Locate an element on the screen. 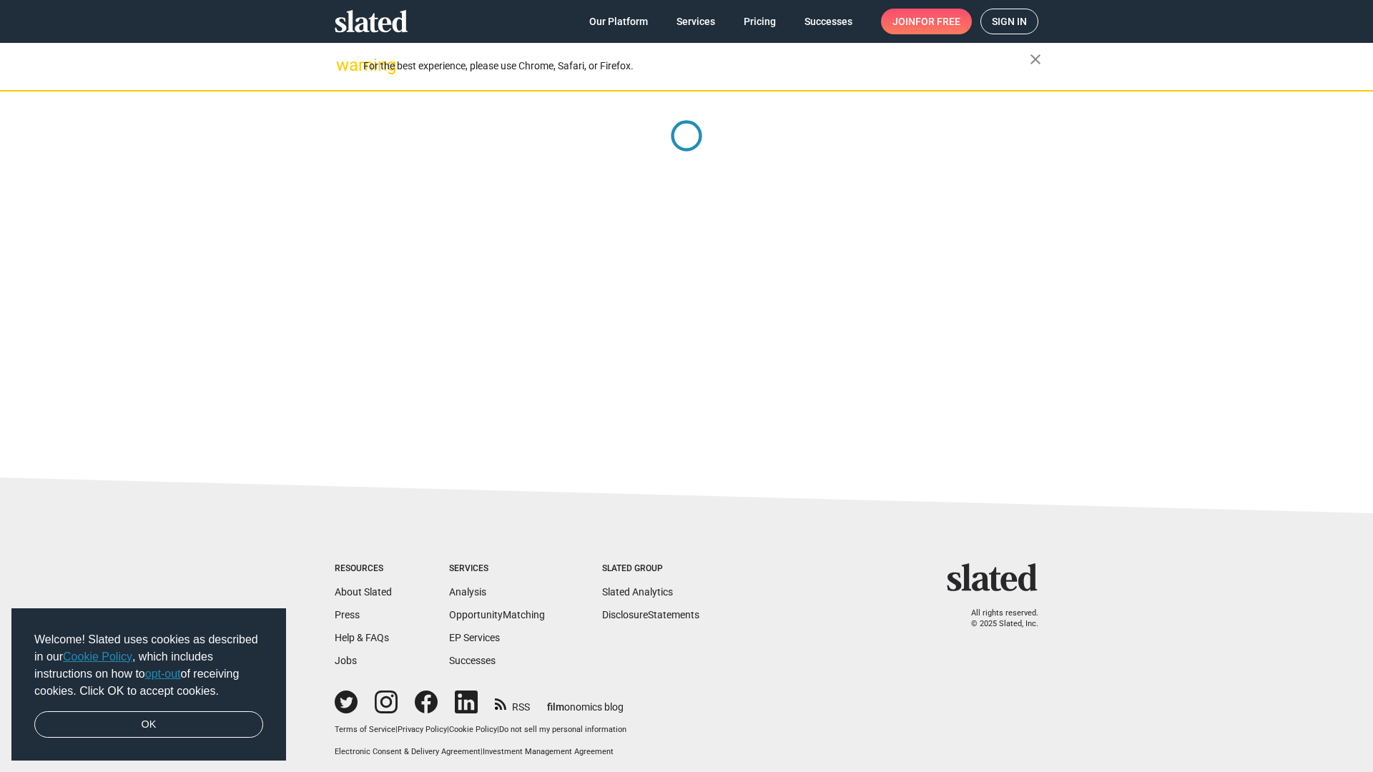  a: opt-out is located at coordinates (163, 673).